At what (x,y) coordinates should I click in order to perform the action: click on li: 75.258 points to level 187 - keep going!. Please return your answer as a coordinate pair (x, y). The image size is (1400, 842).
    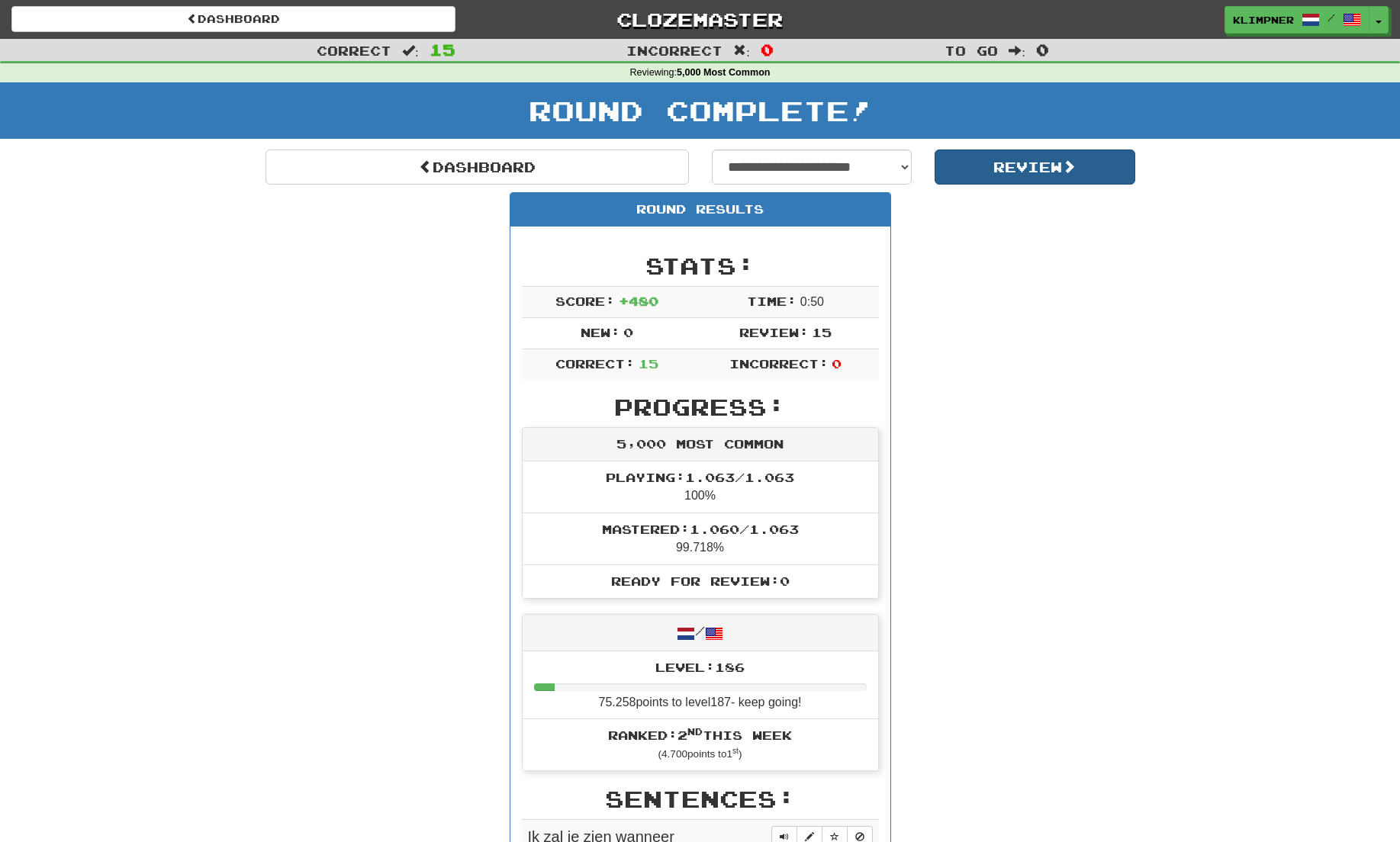
    Looking at the image, I should click on (700, 686).